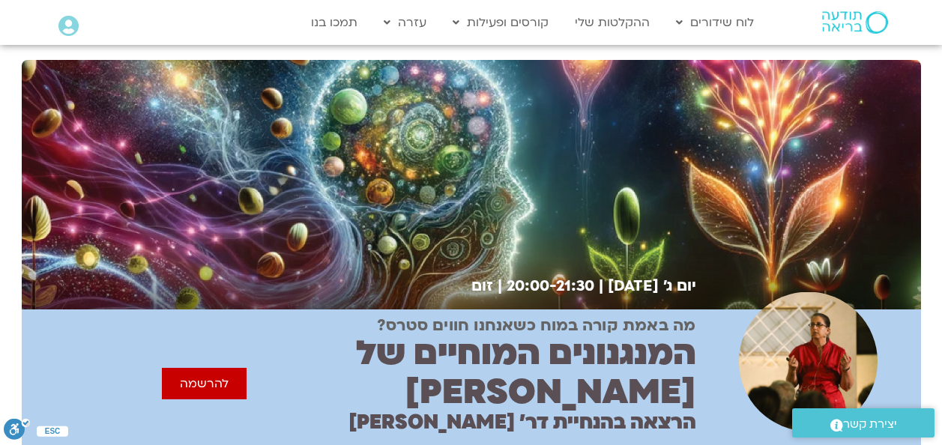 Image resolution: width=942 pixels, height=445 pixels. What do you see at coordinates (863, 422) in the screenshot?
I see `a: יצירת קשר` at bounding box center [863, 422].